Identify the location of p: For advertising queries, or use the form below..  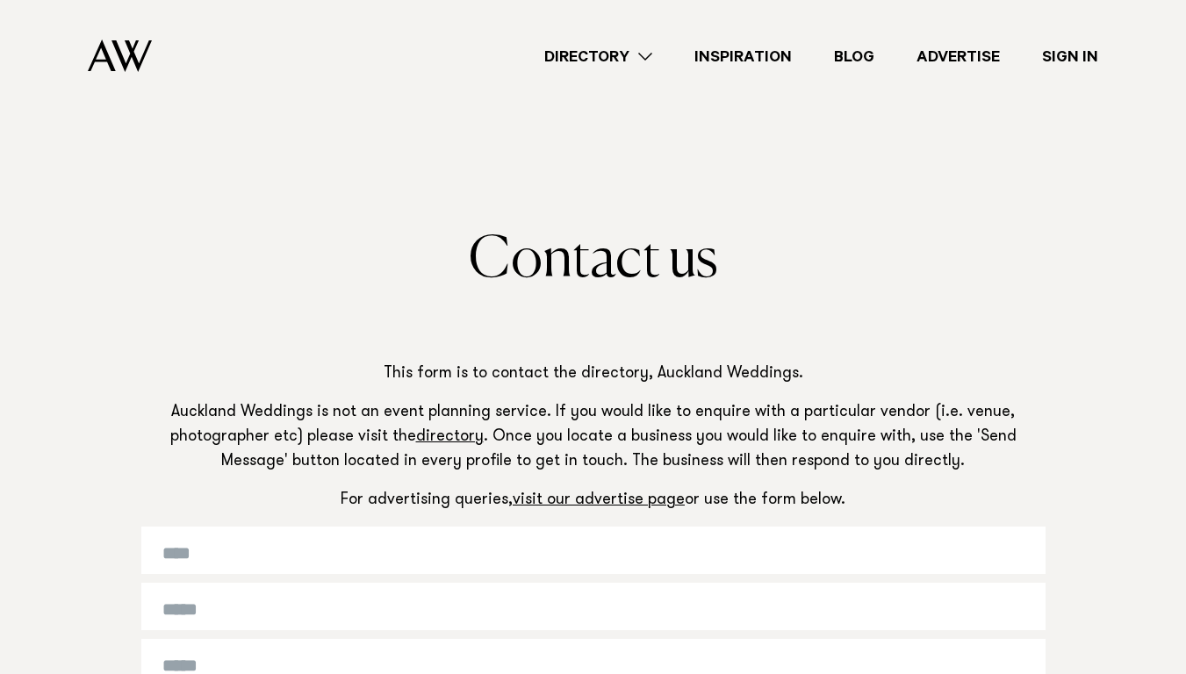
(593, 501).